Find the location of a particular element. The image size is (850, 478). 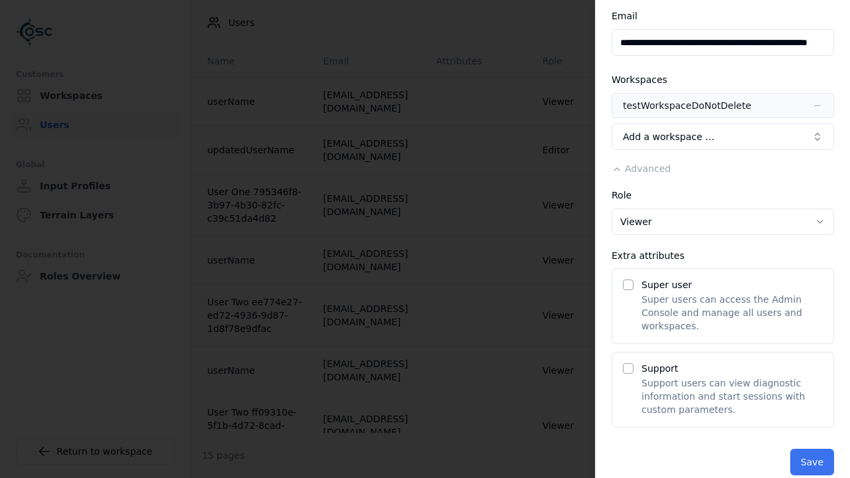

label: Role is located at coordinates (622, 195).